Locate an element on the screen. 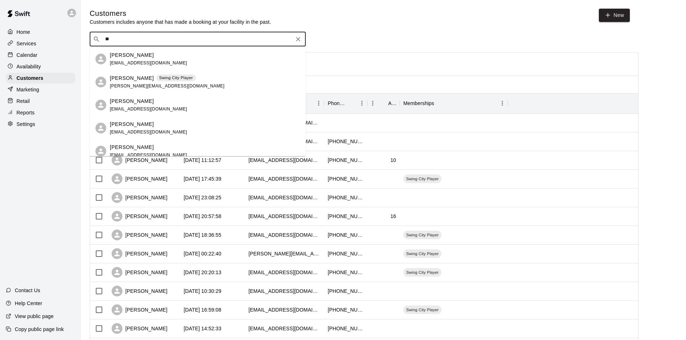 The image size is (686, 340). p: Home is located at coordinates (23, 32).